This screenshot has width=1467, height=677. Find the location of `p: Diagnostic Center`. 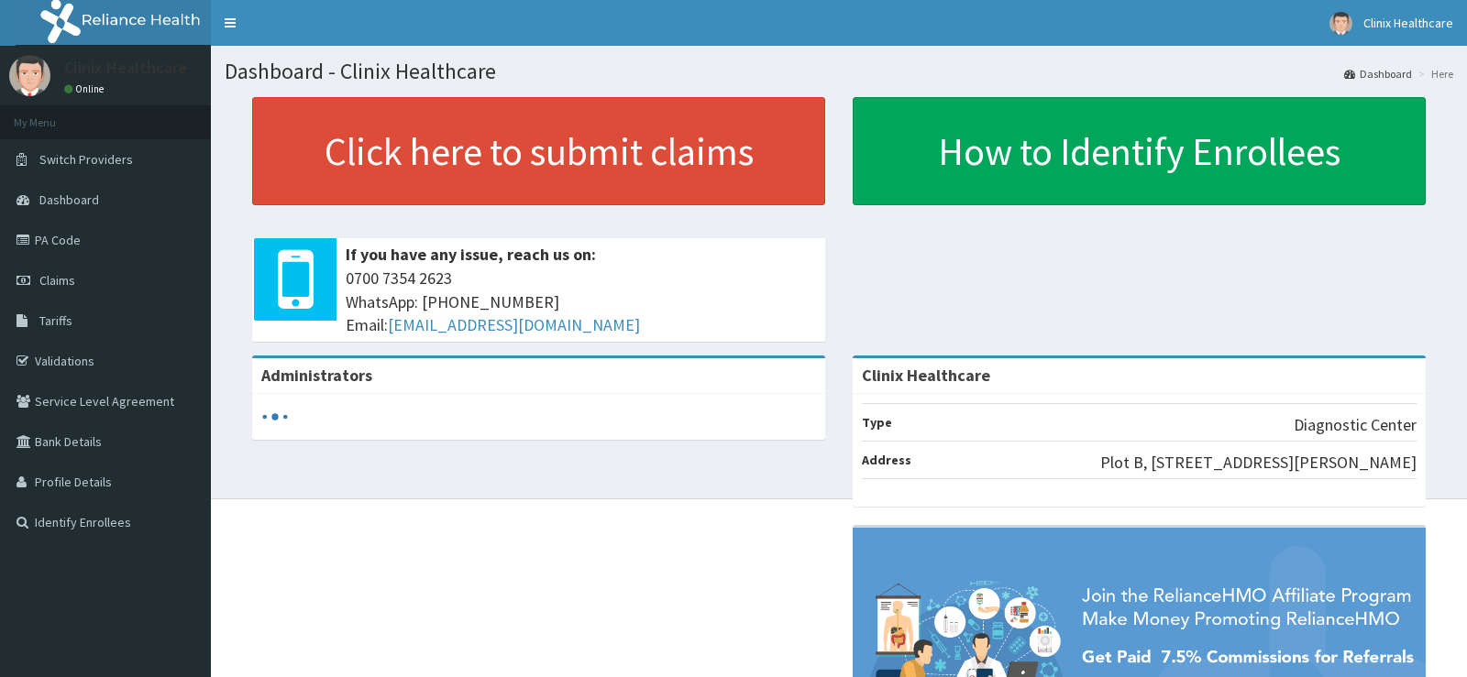

p: Diagnostic Center is located at coordinates (1355, 425).